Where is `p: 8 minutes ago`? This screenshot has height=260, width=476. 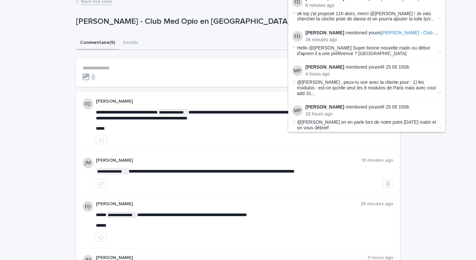 p: 8 minutes ago is located at coordinates (373, 5).